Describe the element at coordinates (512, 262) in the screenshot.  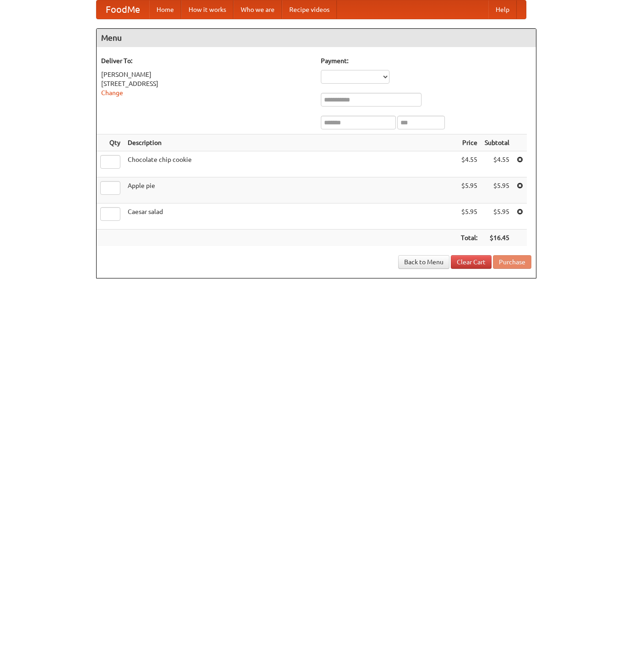
I see `button: Purchase` at that location.